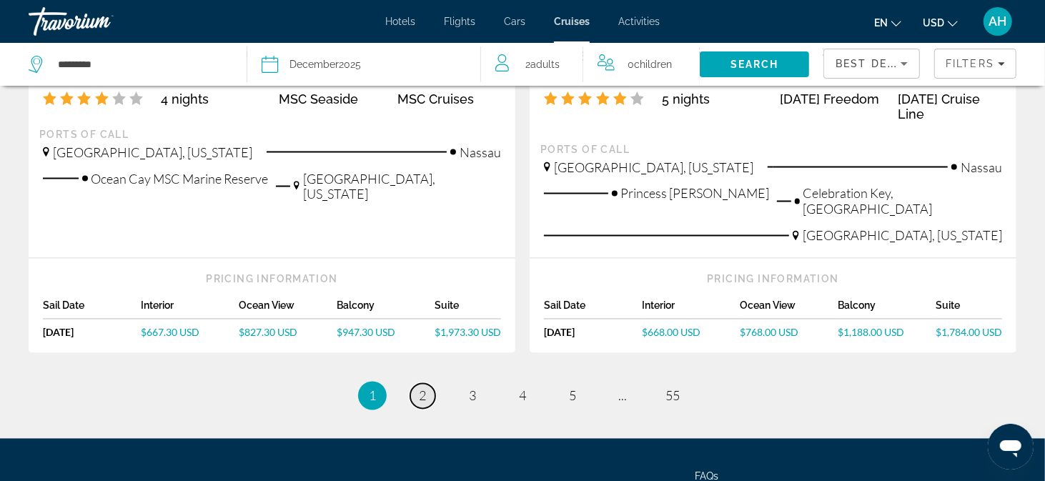 The width and height of the screenshot is (1045, 481). I want to click on a: $668.00 USD, so click(691, 332).